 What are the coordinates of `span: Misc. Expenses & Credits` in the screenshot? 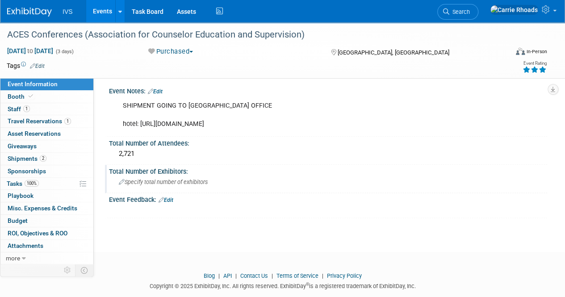 It's located at (42, 208).